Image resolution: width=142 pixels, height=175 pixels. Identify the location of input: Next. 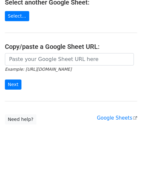
(13, 84).